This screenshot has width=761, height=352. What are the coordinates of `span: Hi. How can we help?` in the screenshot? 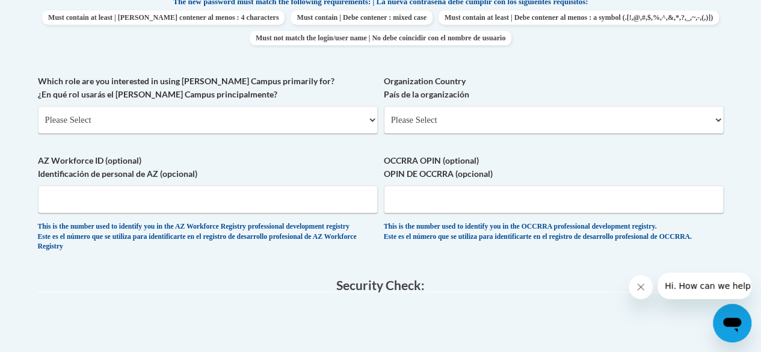 It's located at (52, 13).